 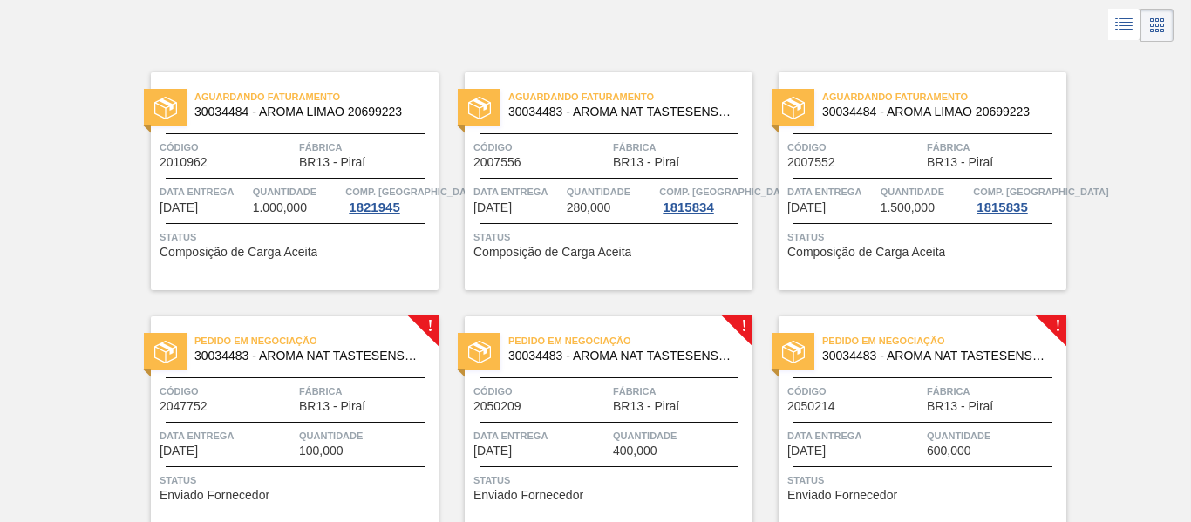 What do you see at coordinates (811, 406) in the screenshot?
I see `span: 2050214` at bounding box center [811, 406].